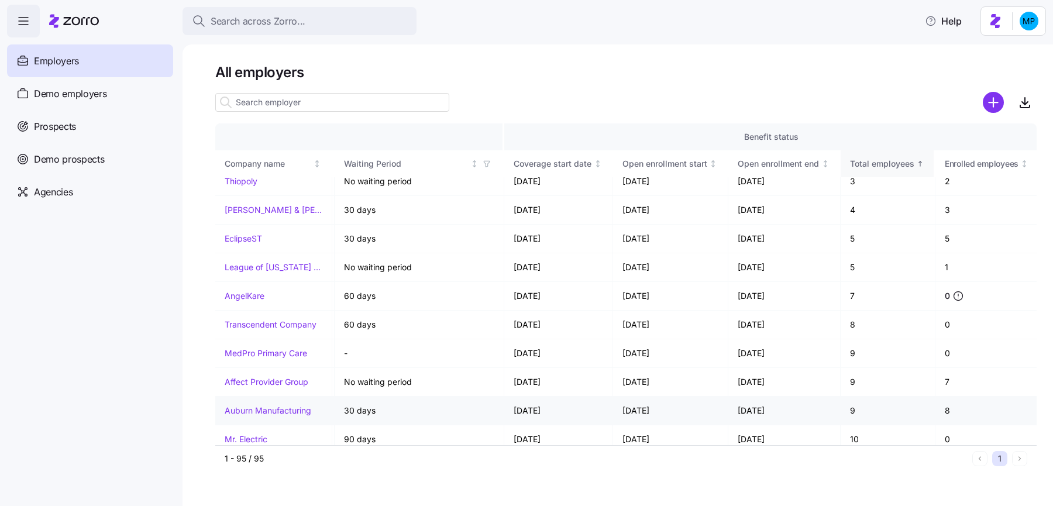 Image resolution: width=1053 pixels, height=506 pixels. Describe the element at coordinates (332, 102) in the screenshot. I see `input: Search employer` at that location.